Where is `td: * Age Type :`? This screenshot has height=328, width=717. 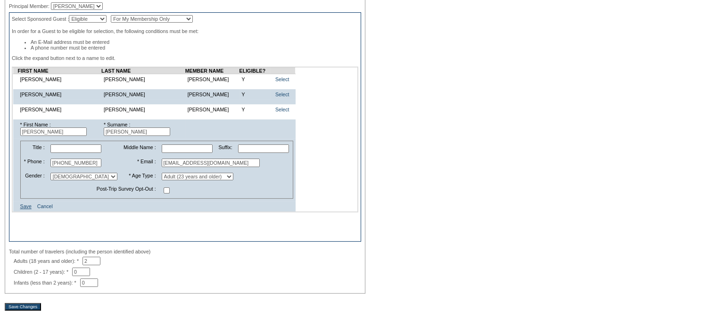
td: * Age Type : is located at coordinates (139, 176).